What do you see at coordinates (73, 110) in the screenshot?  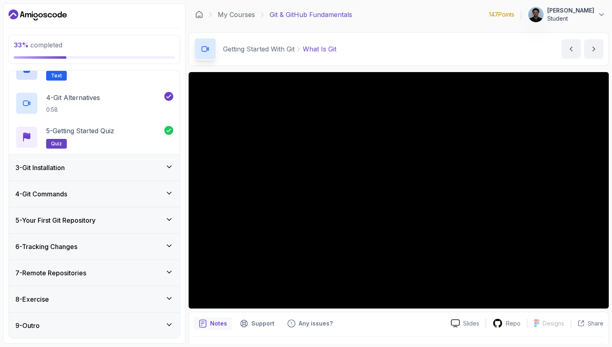 I see `p: 0:58` at bounding box center [73, 110].